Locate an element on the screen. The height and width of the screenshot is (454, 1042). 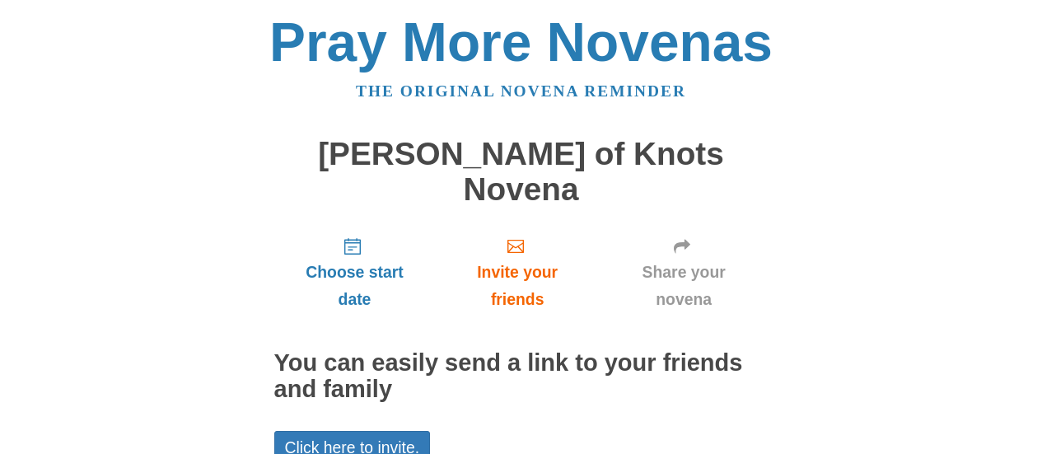
a: Share your novena is located at coordinates (683, 272).